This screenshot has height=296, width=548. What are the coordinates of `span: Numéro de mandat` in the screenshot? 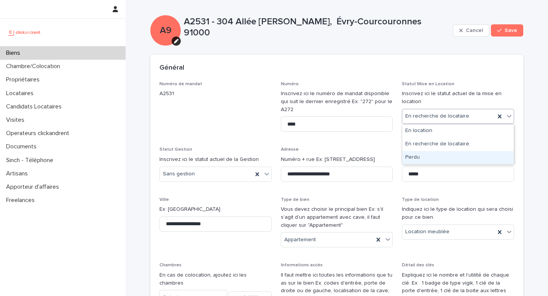 It's located at (181, 84).